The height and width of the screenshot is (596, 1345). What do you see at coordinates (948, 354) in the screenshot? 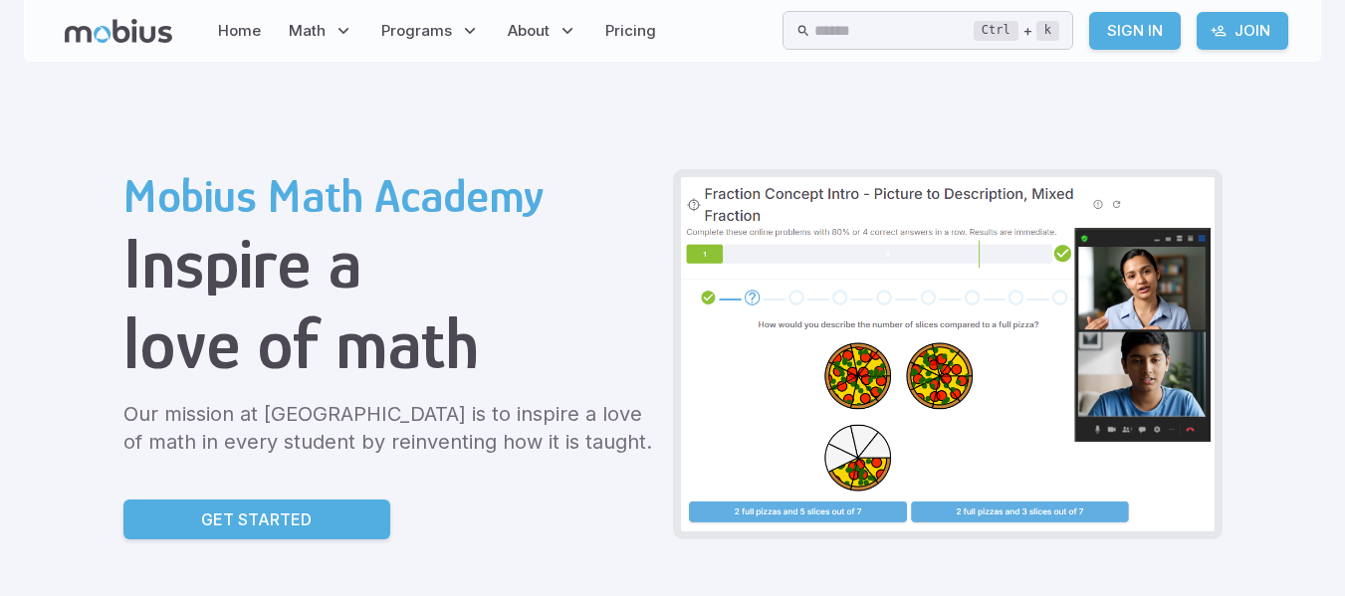
I see `img: Grade 6 Class` at bounding box center [948, 354].